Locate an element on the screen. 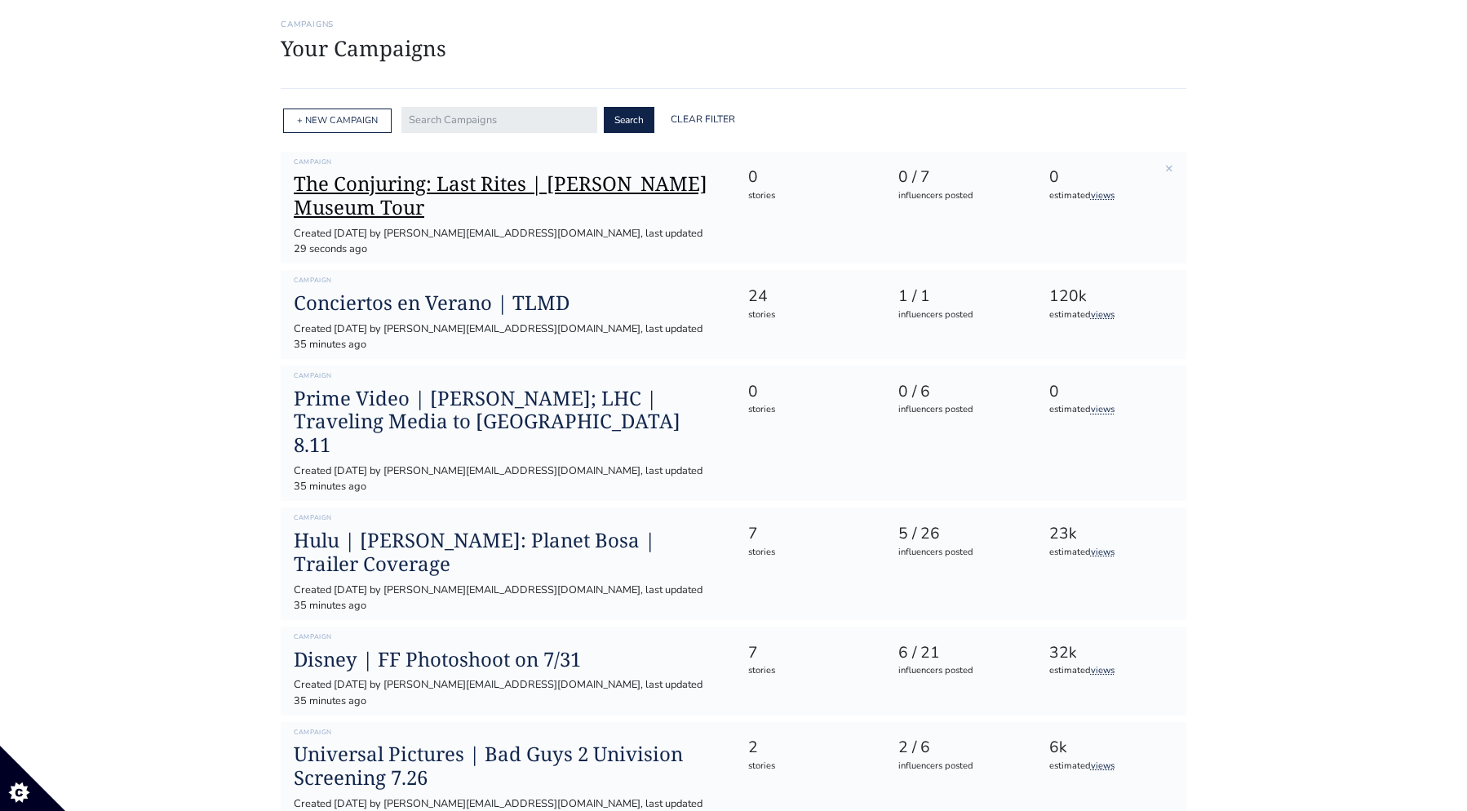 The width and height of the screenshot is (1467, 811). button: Search is located at coordinates (629, 120).